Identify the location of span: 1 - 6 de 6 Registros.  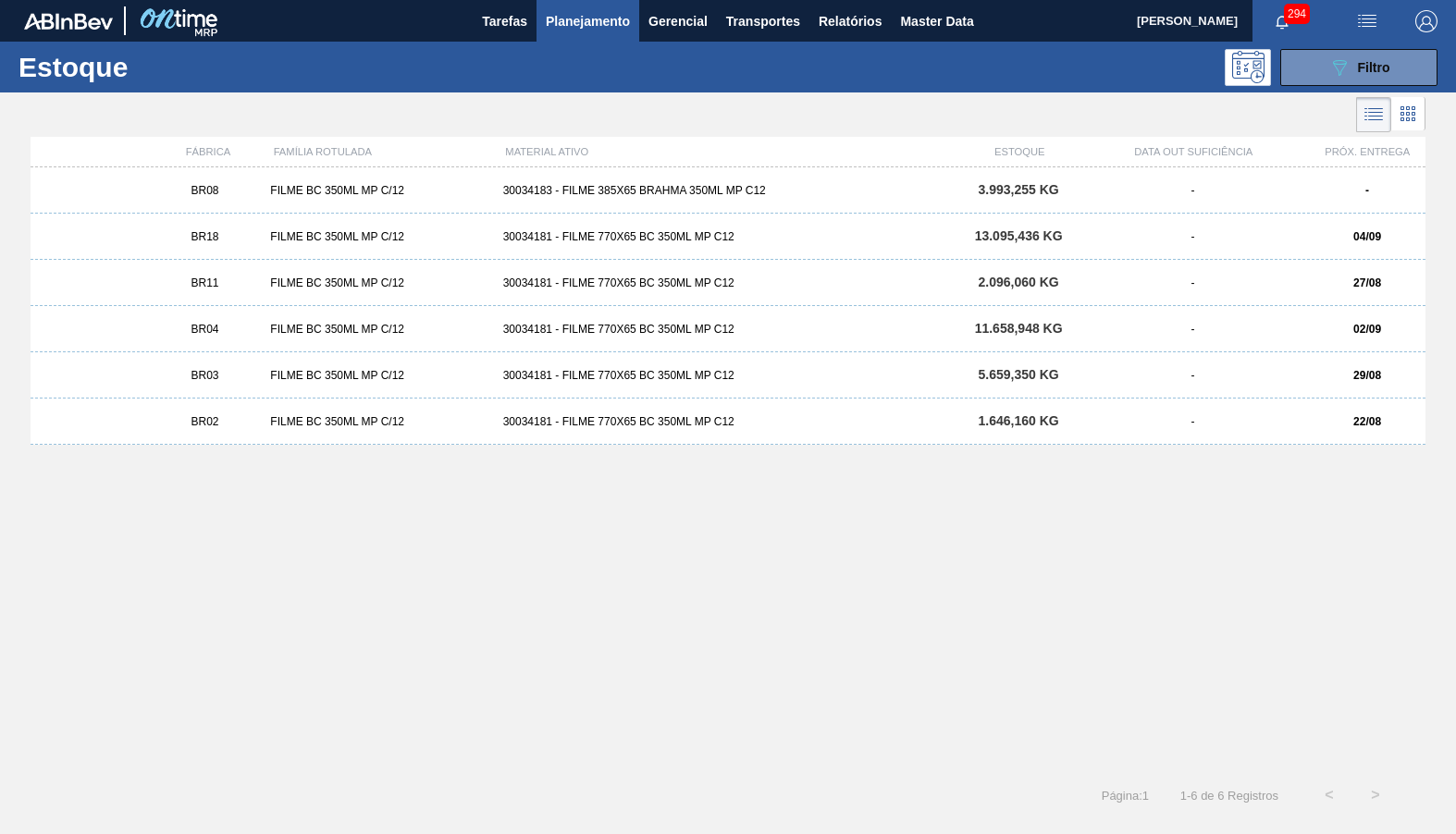
(1228, 795).